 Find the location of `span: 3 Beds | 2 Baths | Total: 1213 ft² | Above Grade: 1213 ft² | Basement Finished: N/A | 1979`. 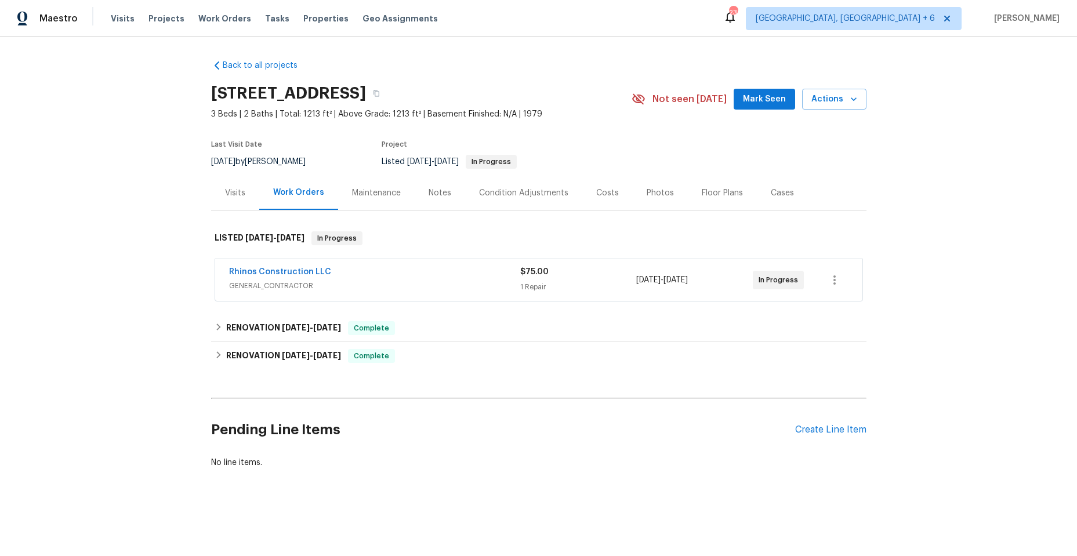

span: 3 Beds | 2 Baths | Total: 1213 ft² | Above Grade: 1213 ft² | Basement Finished: N/A | 1979 is located at coordinates (421, 114).